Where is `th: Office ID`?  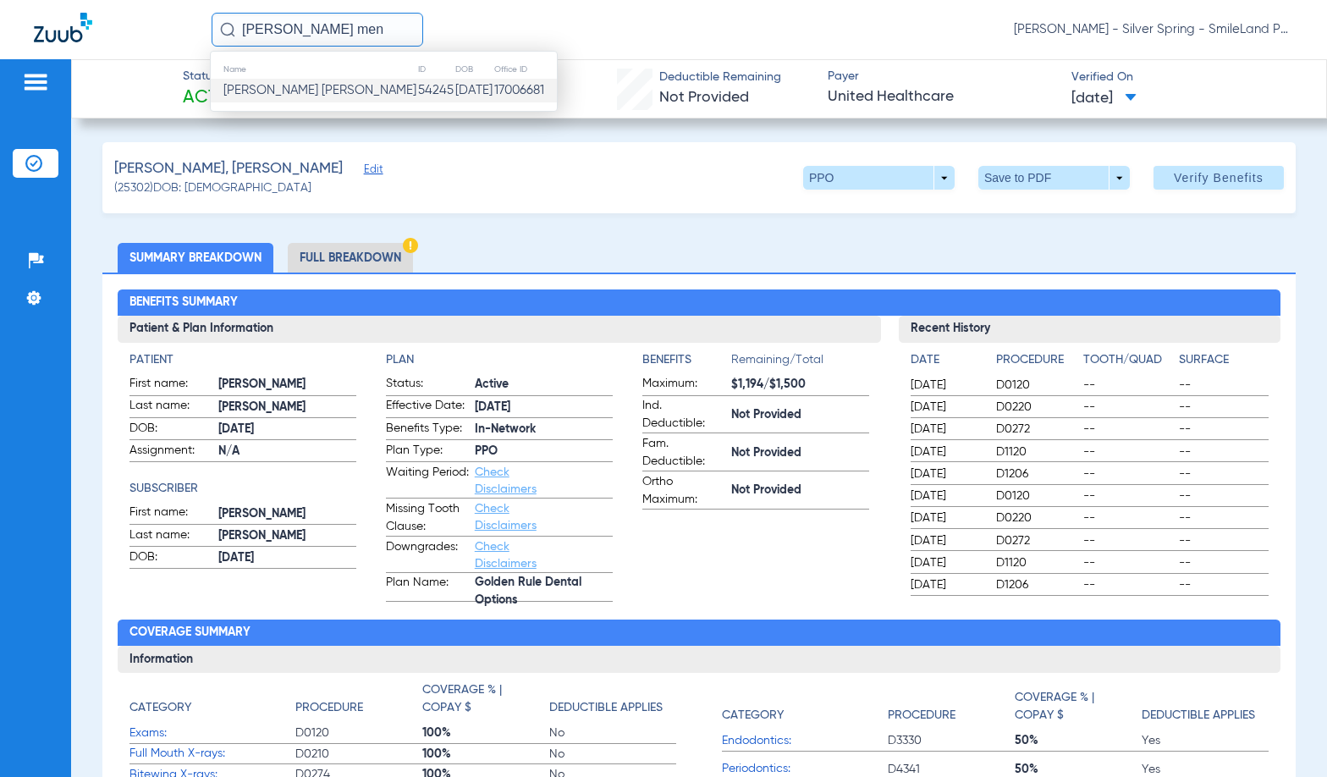
th: Office ID is located at coordinates (525, 69).